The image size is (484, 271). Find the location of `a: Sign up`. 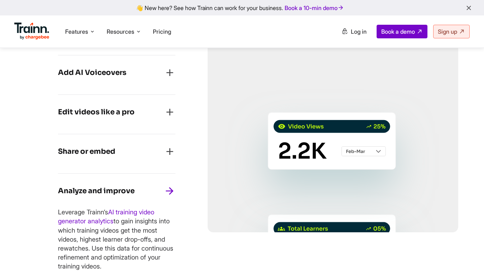

a: Sign up is located at coordinates (451, 32).